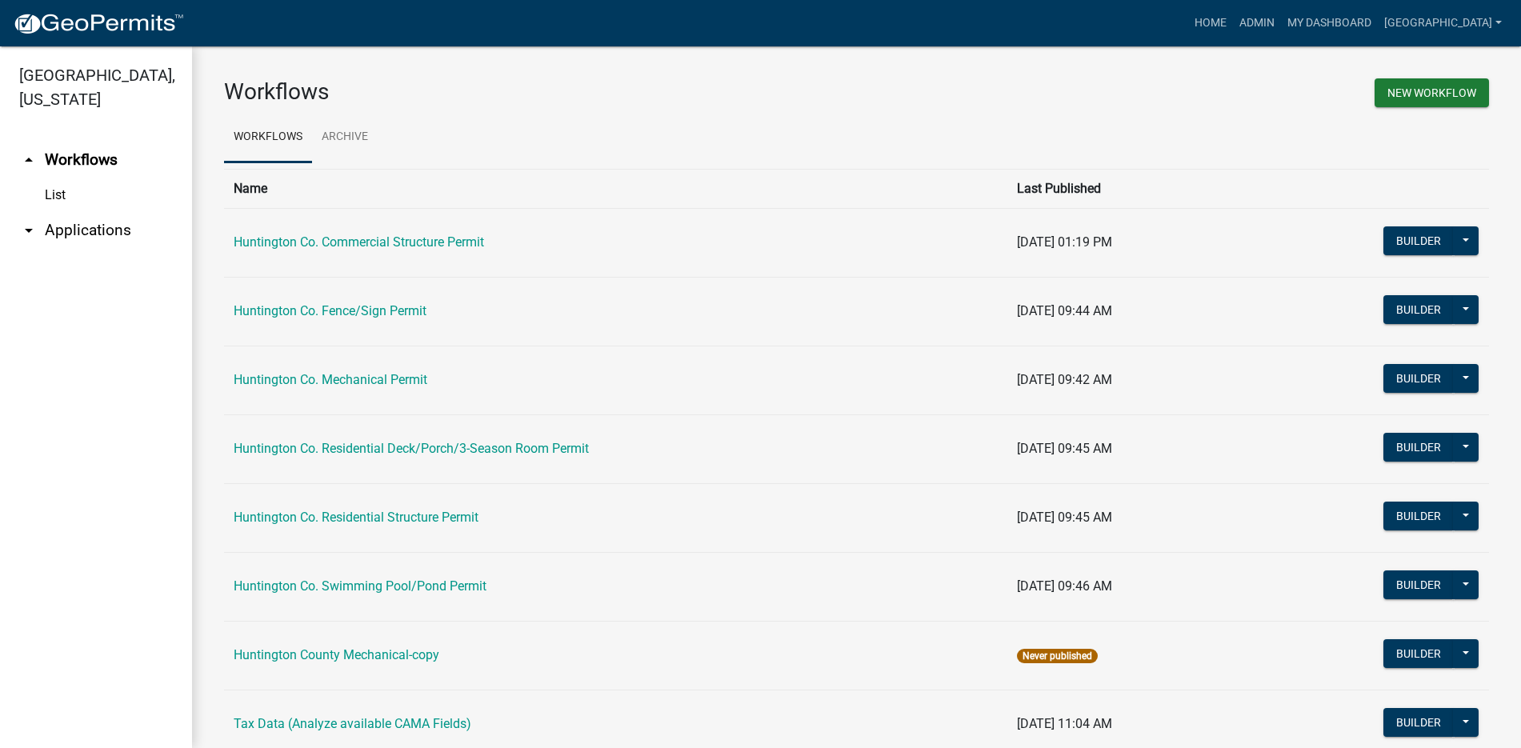 The image size is (1521, 748). I want to click on th: Name, so click(615, 188).